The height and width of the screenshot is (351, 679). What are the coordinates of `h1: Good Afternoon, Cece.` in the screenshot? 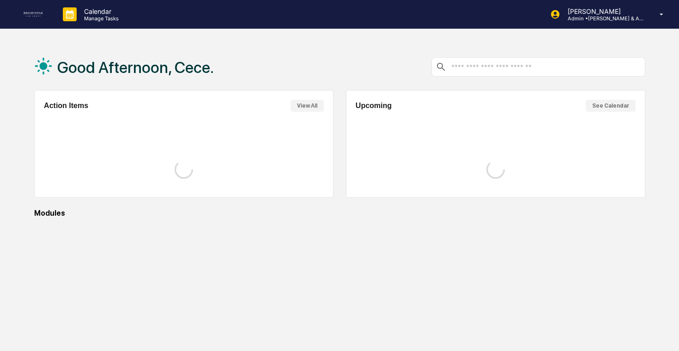 It's located at (135, 67).